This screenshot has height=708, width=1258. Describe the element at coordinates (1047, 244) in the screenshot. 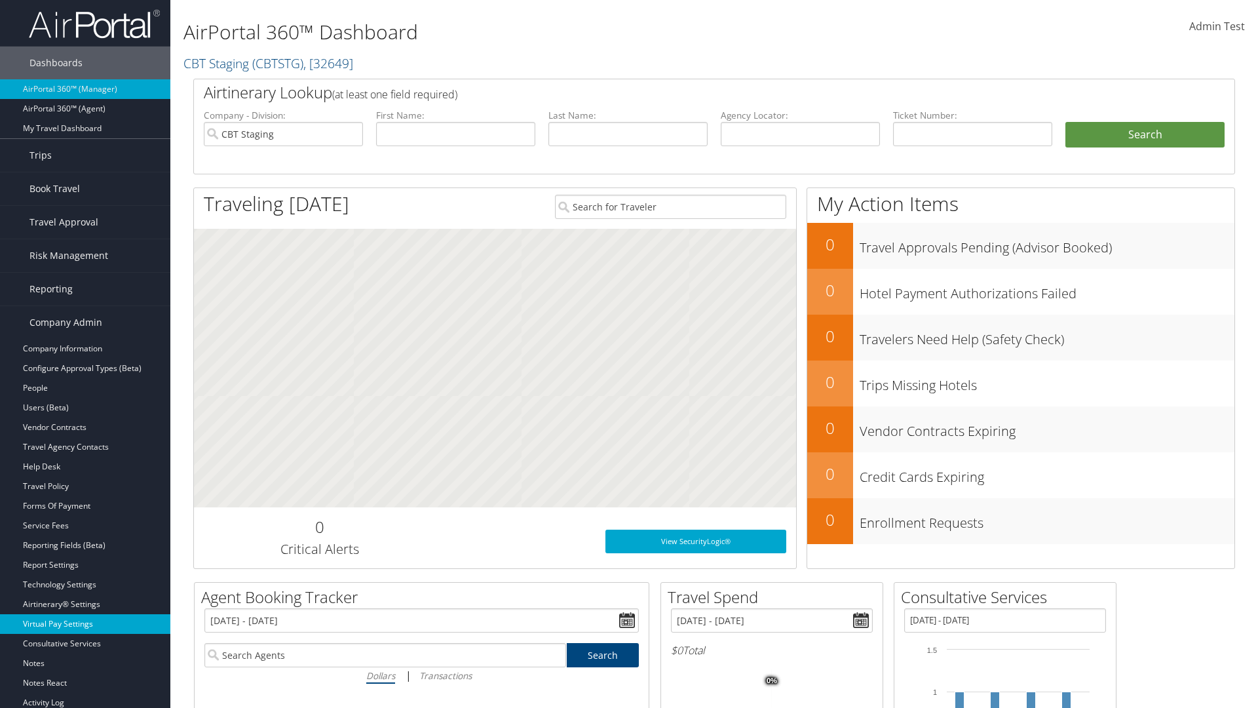

I see `h3: Travel Approvals Pending (Advisor Booked)` at that location.